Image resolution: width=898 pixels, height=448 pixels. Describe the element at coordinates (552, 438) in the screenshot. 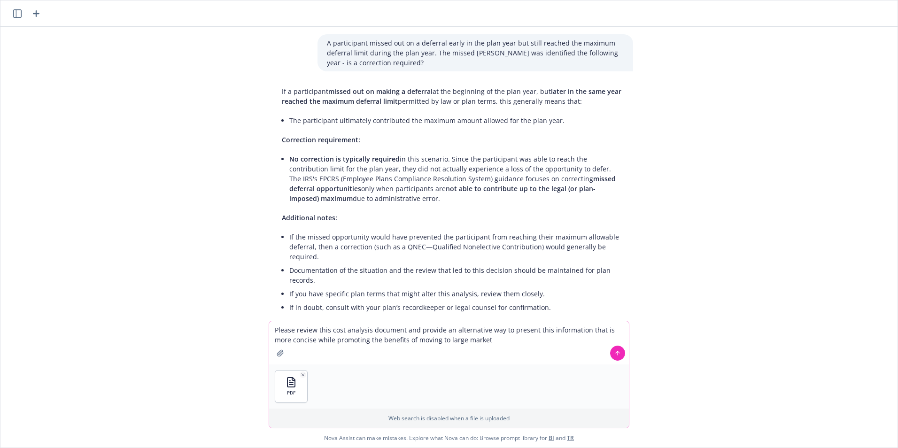

I see `a: BI` at that location.